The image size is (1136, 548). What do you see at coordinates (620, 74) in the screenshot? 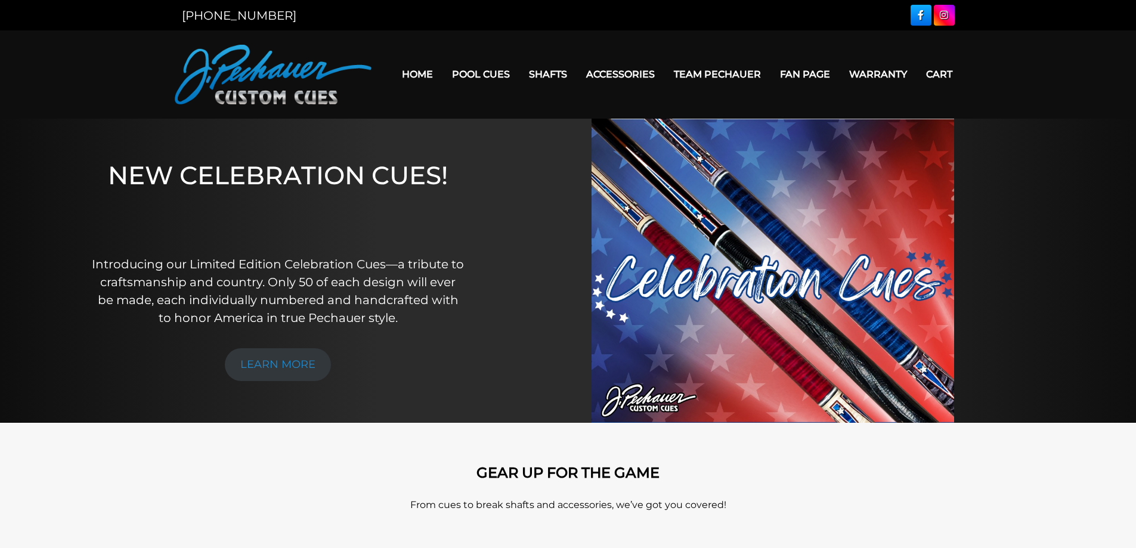
I see `a: Accessories` at bounding box center [620, 74].